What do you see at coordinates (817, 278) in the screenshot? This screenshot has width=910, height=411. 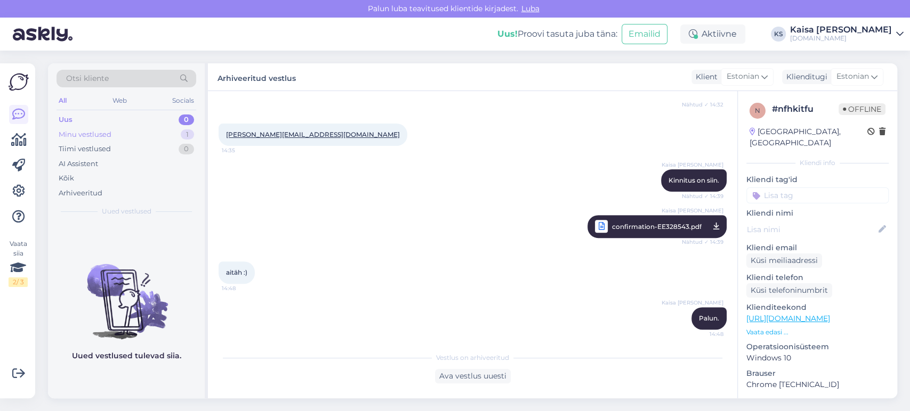 I see `p: Kliendi telefon` at bounding box center [817, 278].